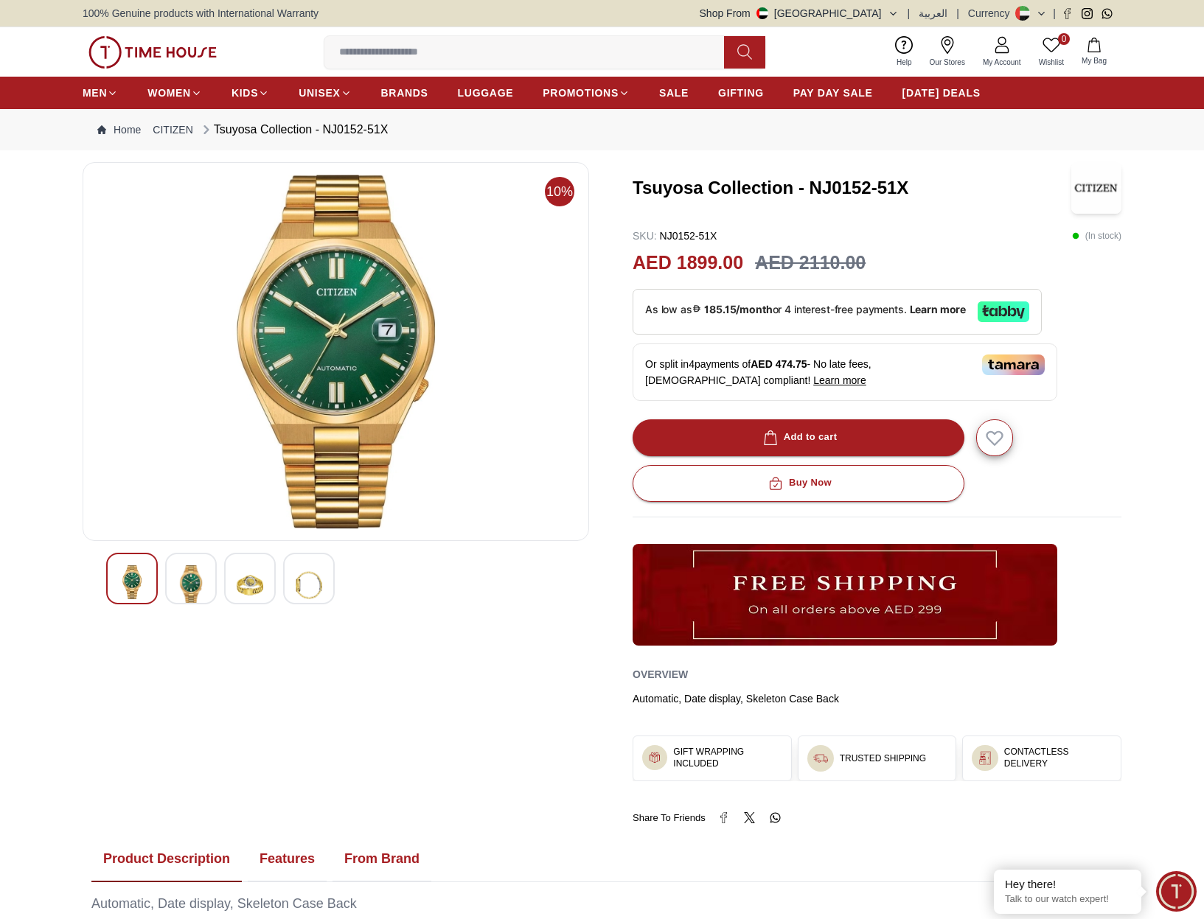 The image size is (1204, 919). What do you see at coordinates (851, 188) in the screenshot?
I see `h3: Tsuyosa Collection - NJ0152-51X` at bounding box center [851, 188].